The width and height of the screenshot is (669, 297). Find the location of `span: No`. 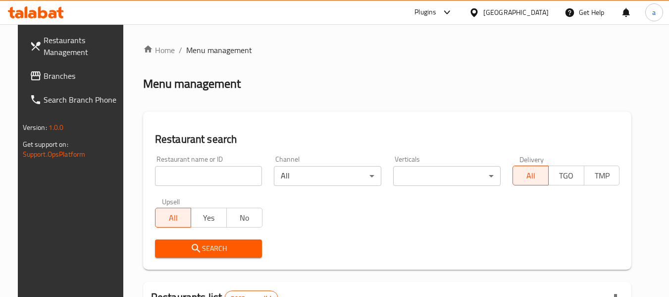

span: No is located at coordinates (245, 217).